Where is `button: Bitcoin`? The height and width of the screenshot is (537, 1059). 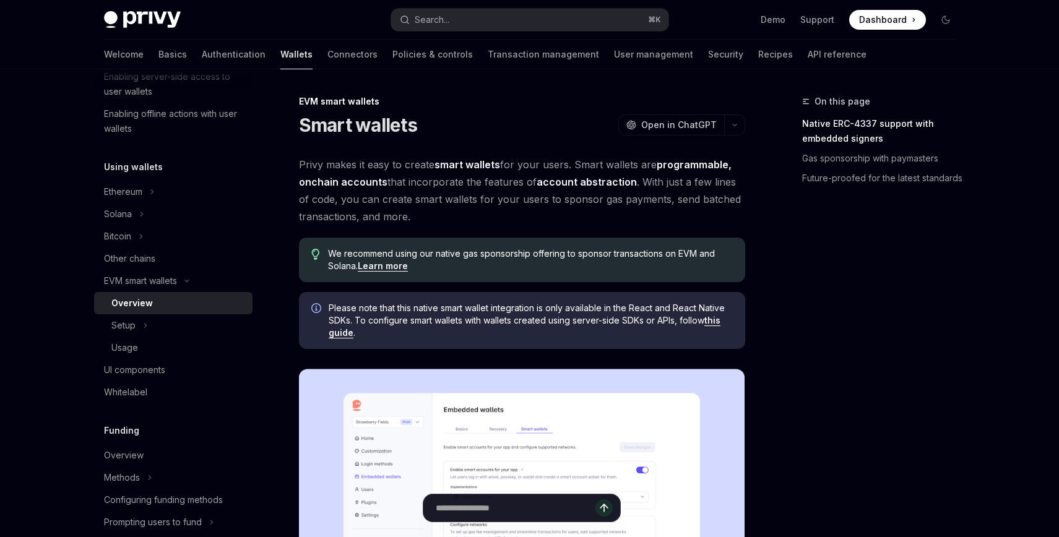
button: Bitcoin is located at coordinates (173, 236).